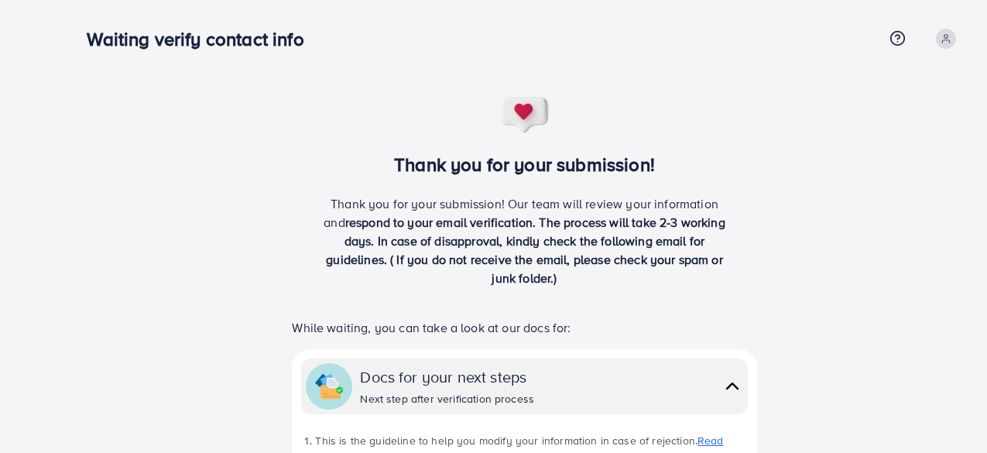 This screenshot has height=453, width=987. What do you see at coordinates (524, 164) in the screenshot?
I see `h3: Thank you for your submission!` at bounding box center [524, 164].